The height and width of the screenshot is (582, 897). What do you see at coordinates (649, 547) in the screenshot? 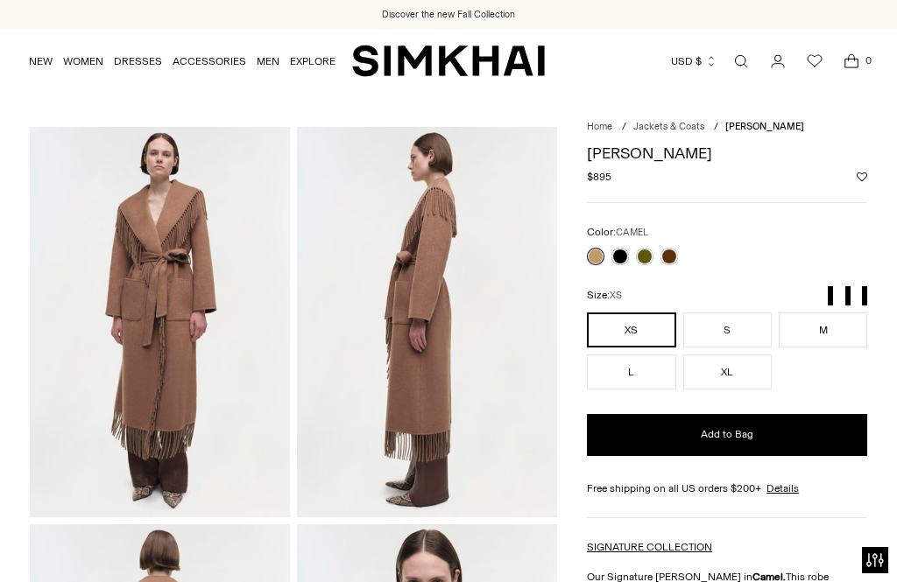
I see `a: SIGNATURE COLLECTION` at bounding box center [649, 547].